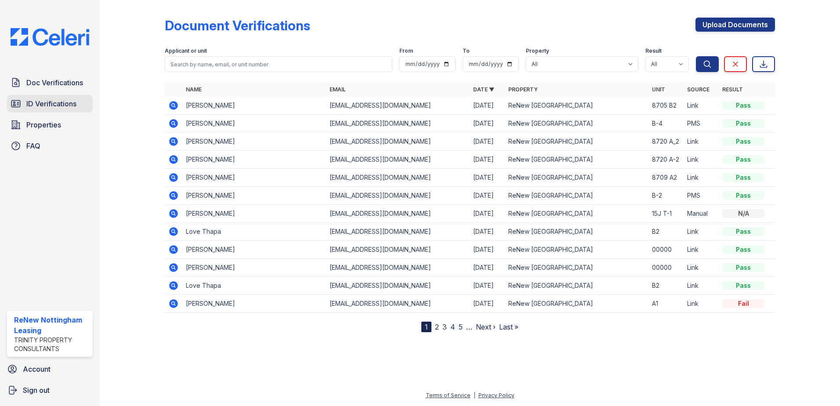  Describe the element at coordinates (701, 213) in the screenshot. I see `td: Manual` at that location.